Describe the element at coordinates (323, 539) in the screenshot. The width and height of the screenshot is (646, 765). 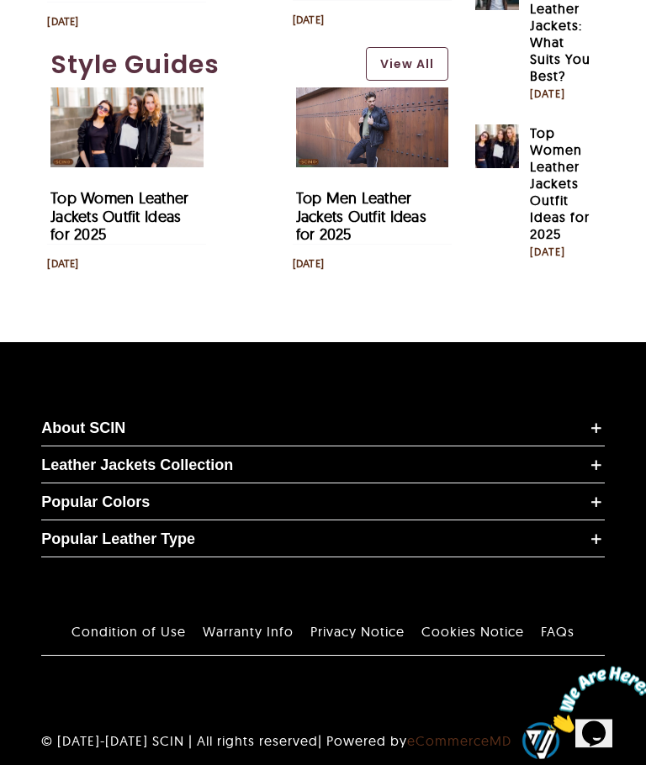
I see `a: Popular Leather Type` at that location.